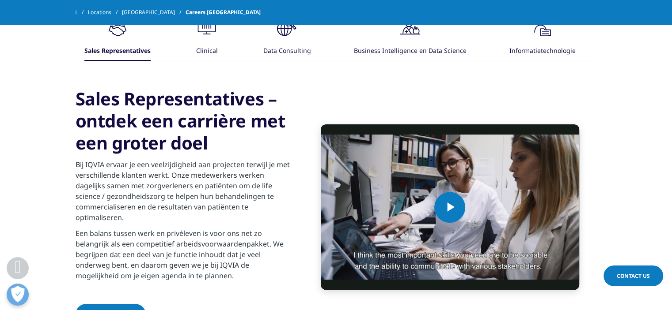 The width and height of the screenshot is (672, 310). Describe the element at coordinates (117, 51) in the screenshot. I see `div: Sales Representatives` at that location.